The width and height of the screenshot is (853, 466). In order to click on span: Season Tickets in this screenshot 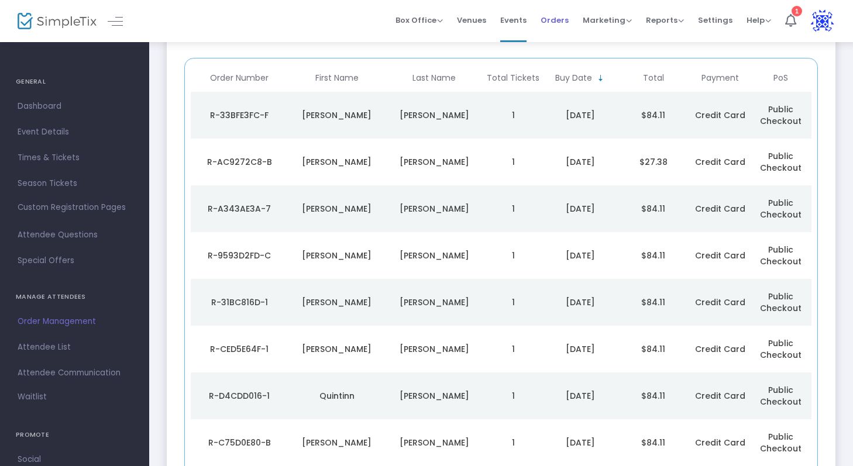, I will do `click(74, 184)`.